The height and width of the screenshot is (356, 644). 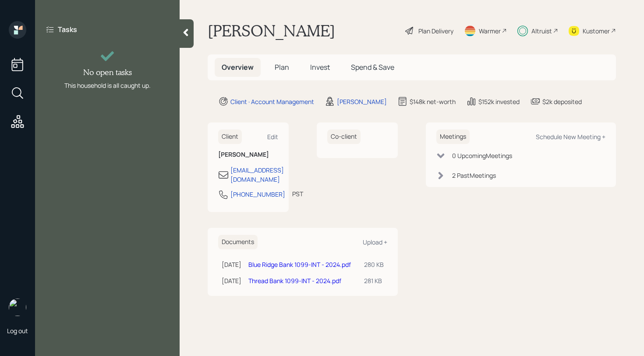 What do you see at coordinates (571, 136) in the screenshot?
I see `div: Schedule New Meeting +` at bounding box center [571, 136].